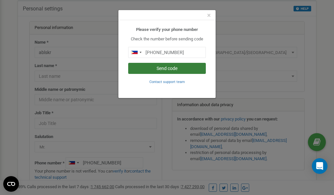 This screenshot has width=334, height=195. Describe the element at coordinates (11, 184) in the screenshot. I see `button: Open CMP widget` at that location.